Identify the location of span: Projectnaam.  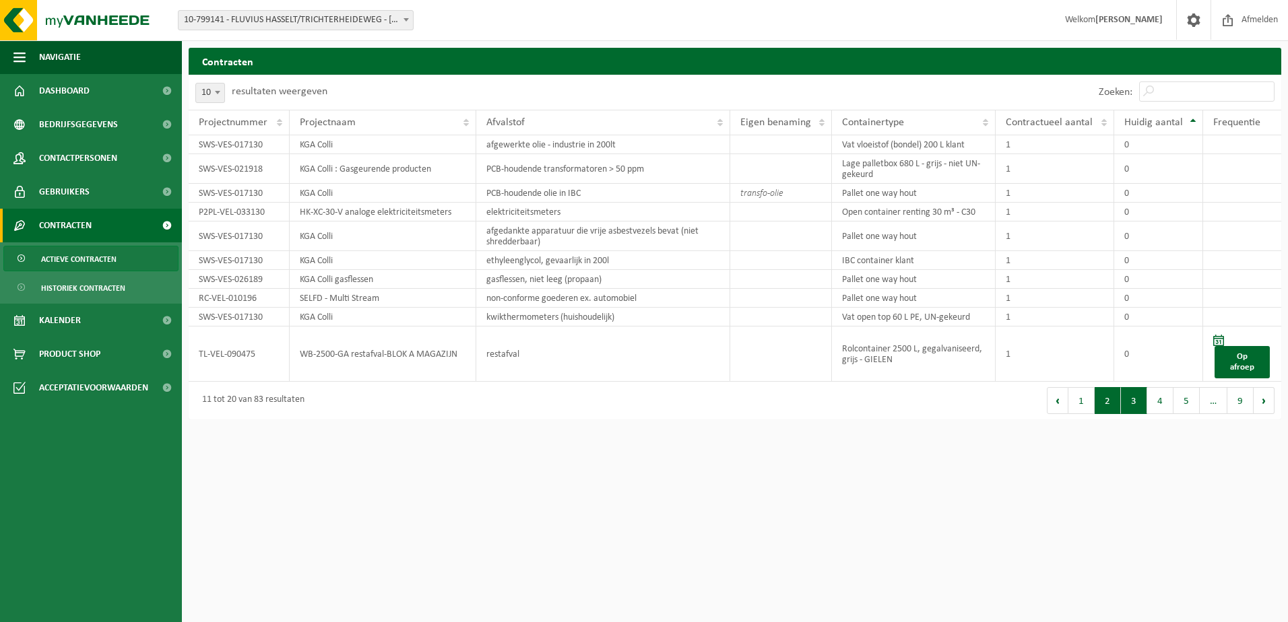
(327, 123).